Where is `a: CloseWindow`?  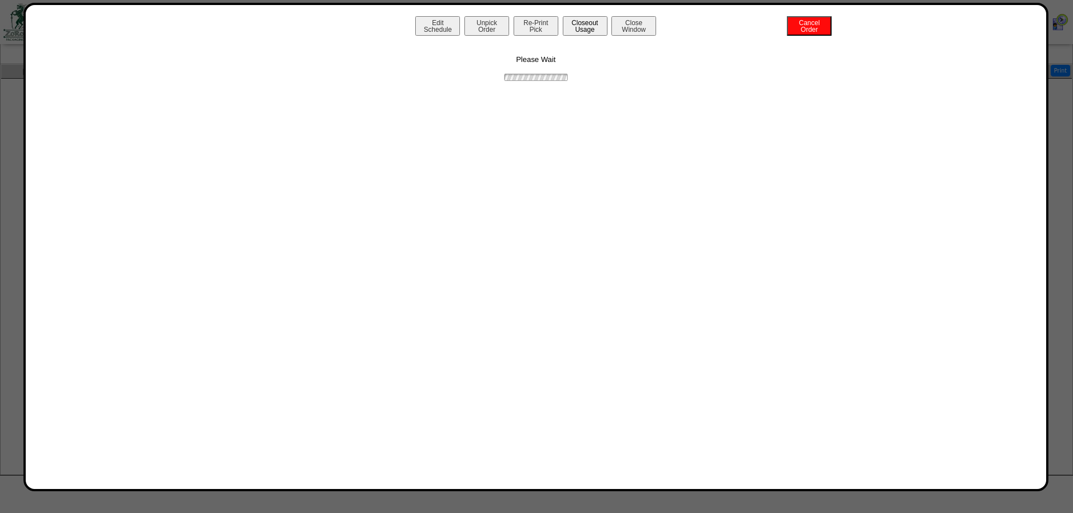 a: CloseWindow is located at coordinates (634, 29).